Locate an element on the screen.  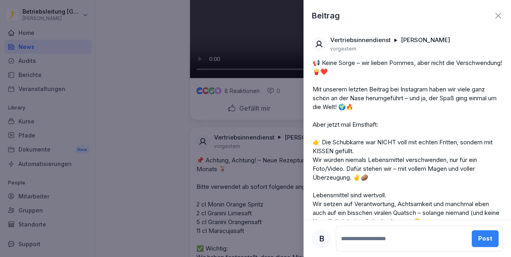
p: vorgestern is located at coordinates (343, 49).